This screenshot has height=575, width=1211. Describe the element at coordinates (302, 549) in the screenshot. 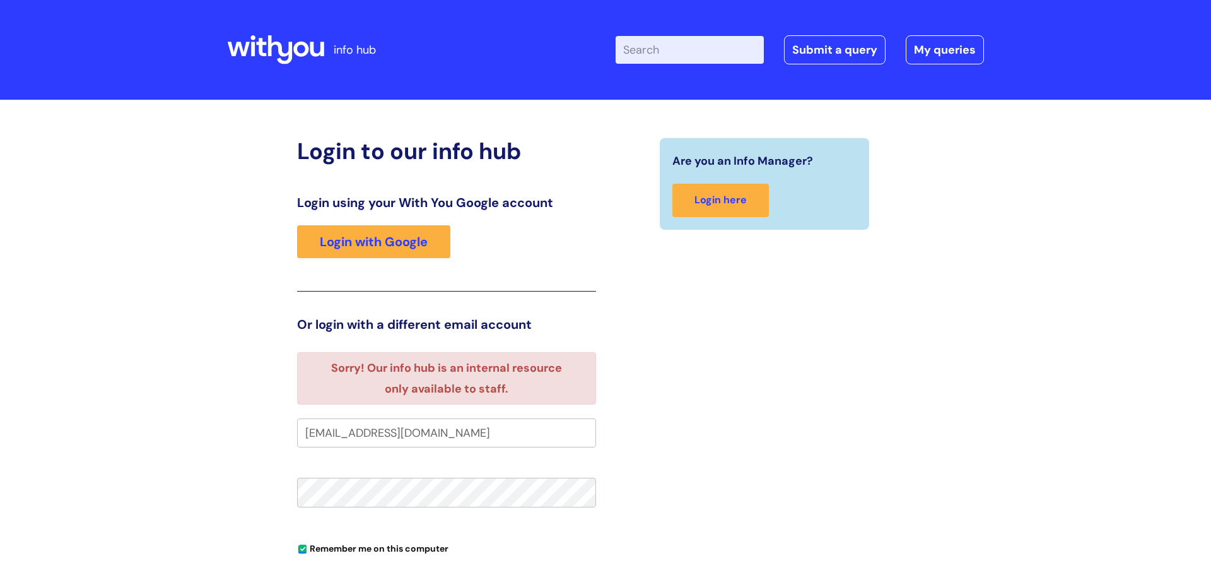

I see `input: Remember me on this computer` at that location.